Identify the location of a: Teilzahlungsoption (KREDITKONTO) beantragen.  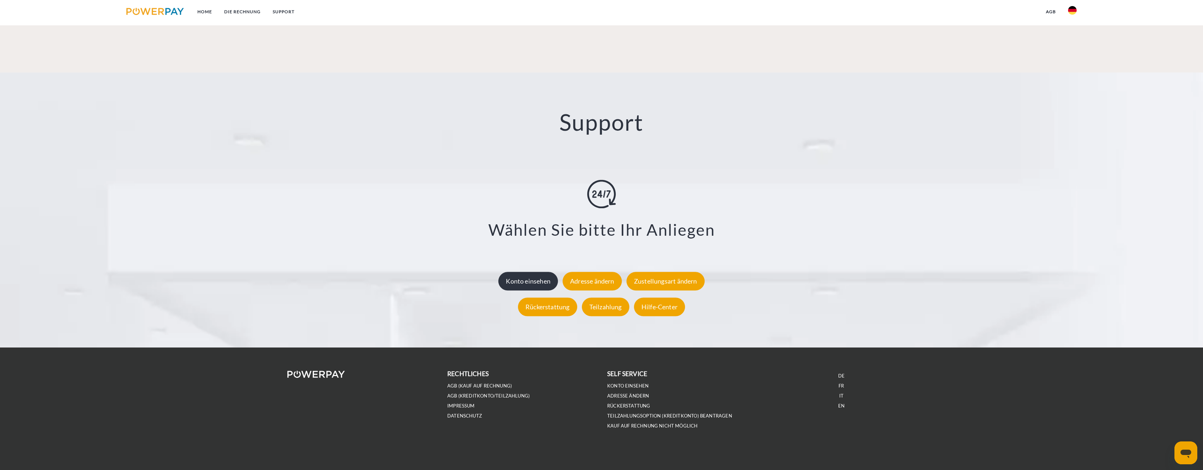
(669, 415).